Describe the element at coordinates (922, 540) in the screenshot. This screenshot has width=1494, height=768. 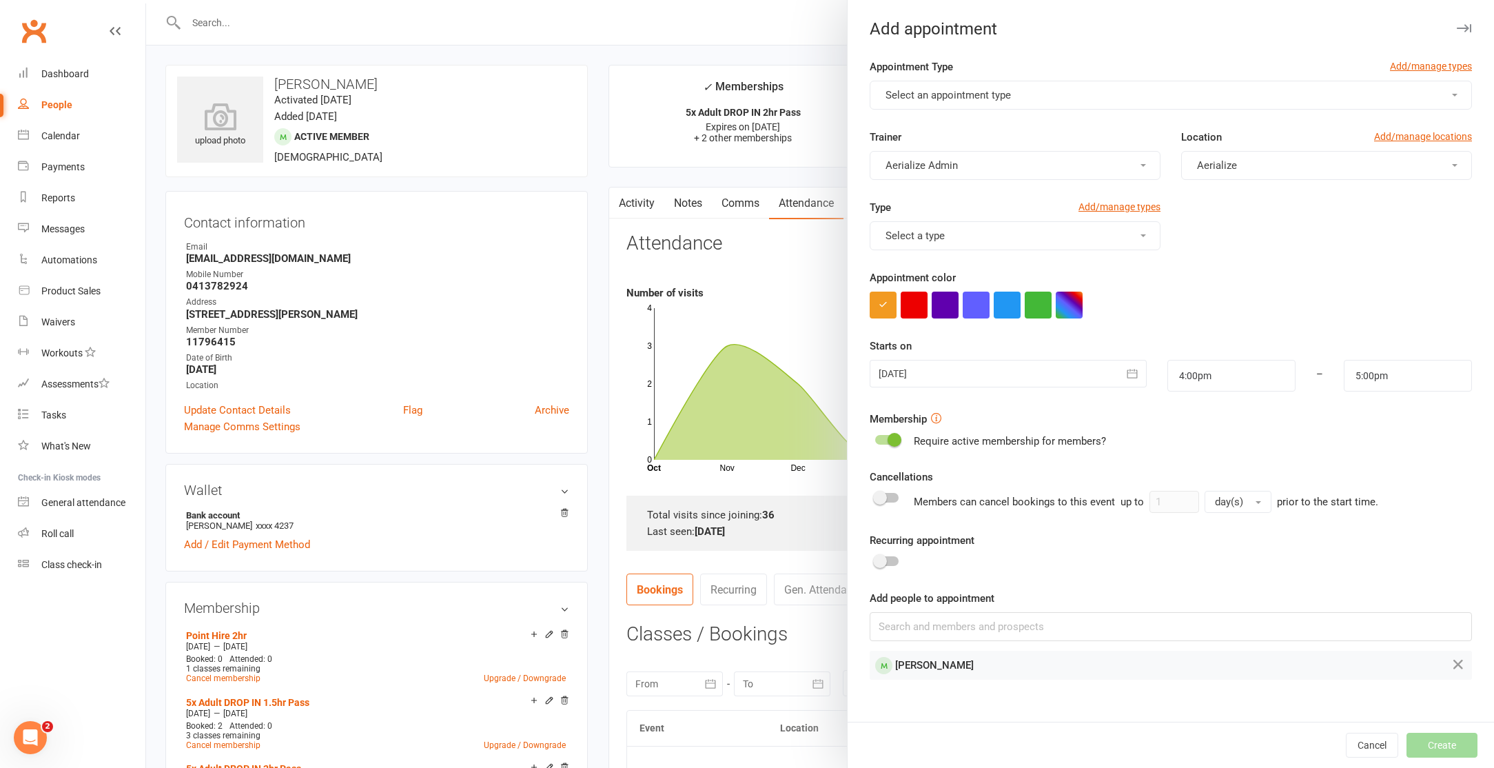
I see `label: Recurring appointment` at that location.